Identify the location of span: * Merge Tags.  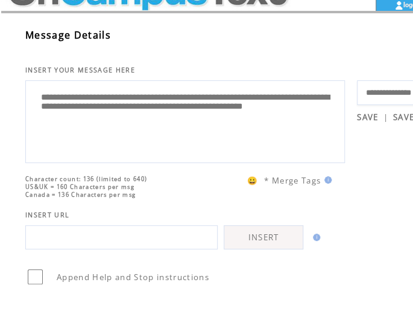
(293, 180).